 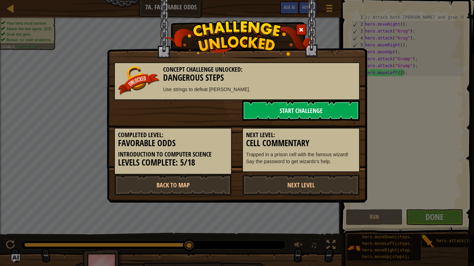 What do you see at coordinates (301, 185) in the screenshot?
I see `a: Next Level` at bounding box center [301, 185].